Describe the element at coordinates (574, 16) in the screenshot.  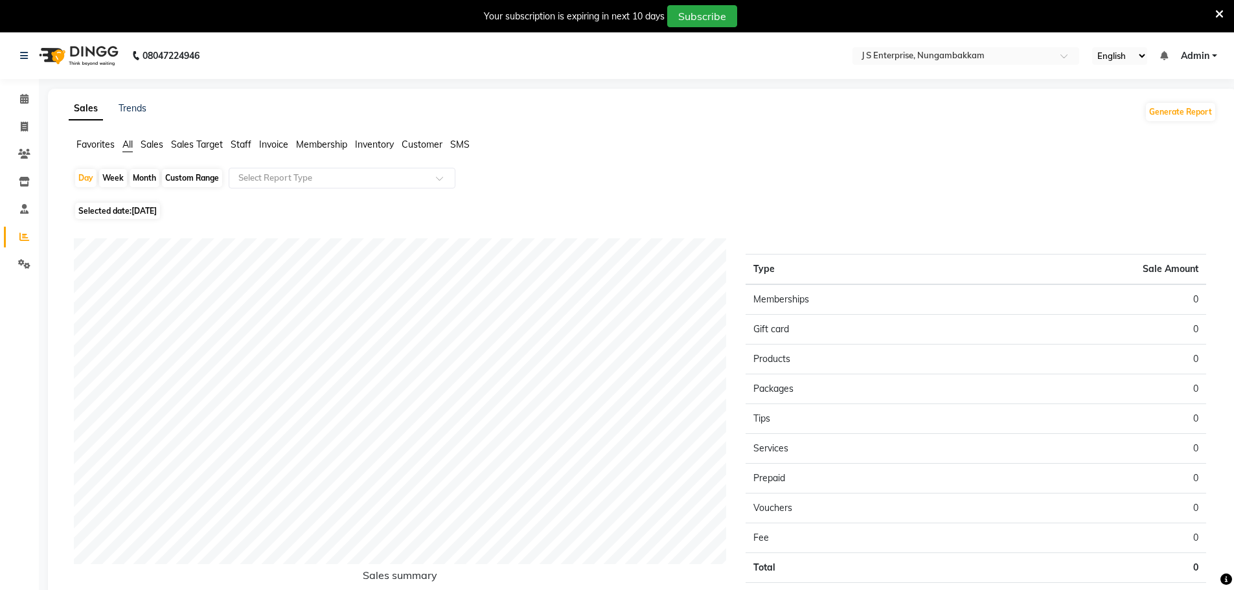
I see `div: Your subscription is expiring in next 10 days` at that location.